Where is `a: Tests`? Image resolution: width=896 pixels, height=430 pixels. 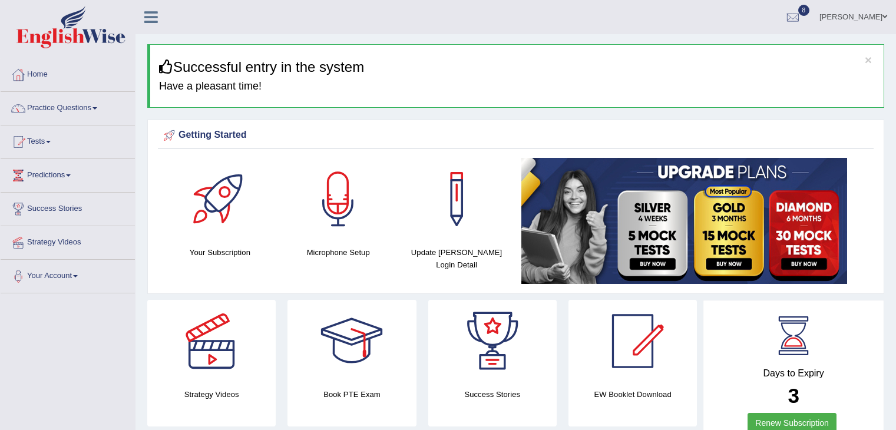 a: Tests is located at coordinates (68, 140).